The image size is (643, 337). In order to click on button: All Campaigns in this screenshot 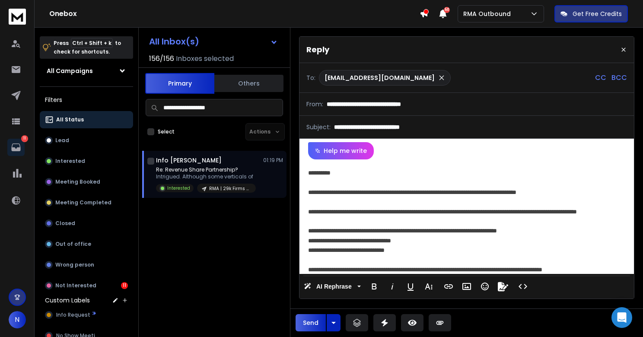, I will do `click(86, 71)`.